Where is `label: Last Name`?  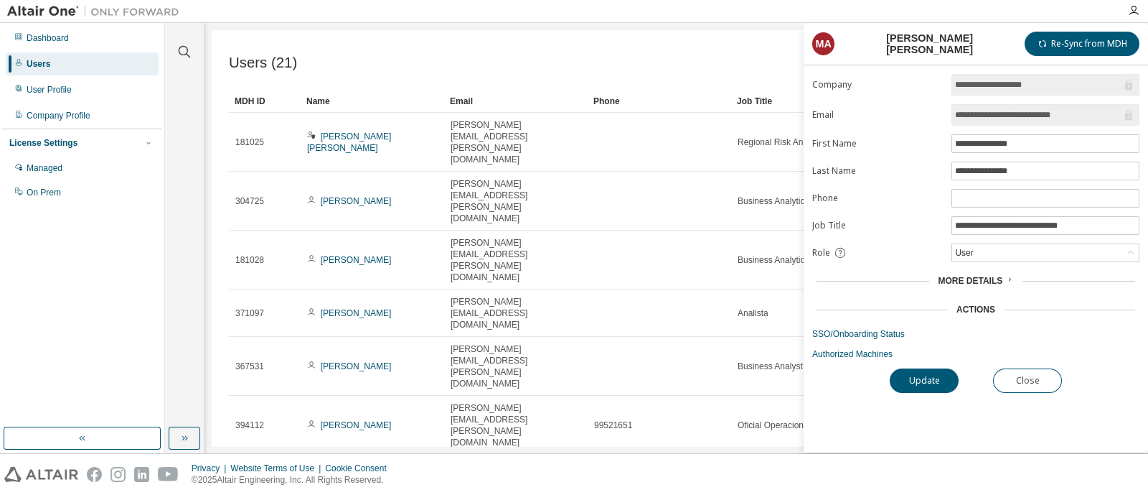
label: Last Name is located at coordinates (878, 171).